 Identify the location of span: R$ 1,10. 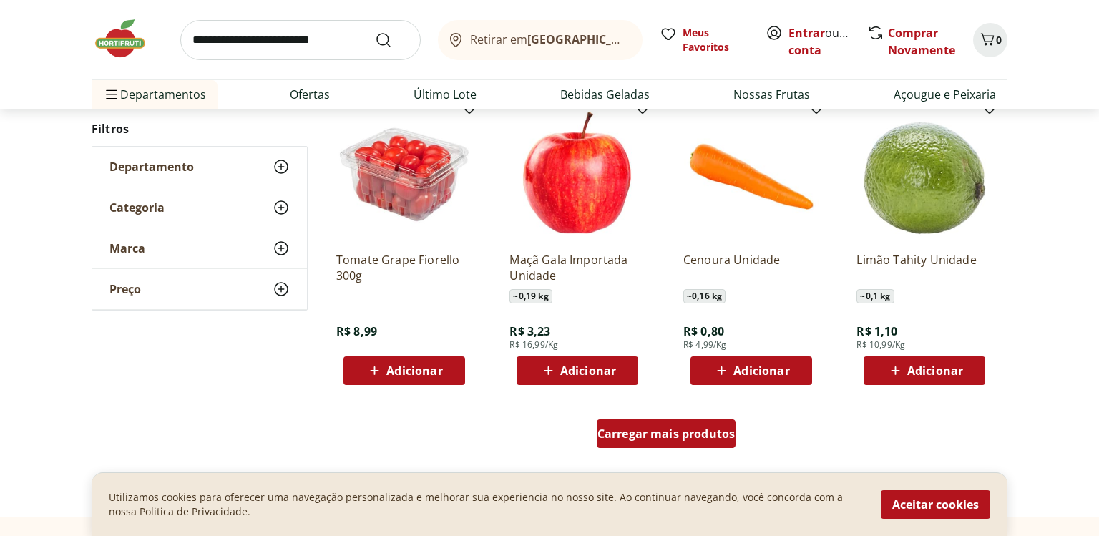
(876, 331).